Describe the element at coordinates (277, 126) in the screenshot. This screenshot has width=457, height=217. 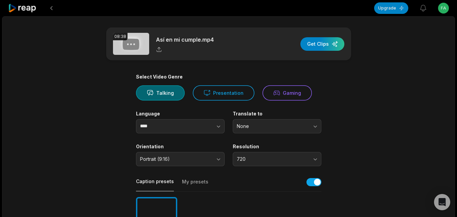
I see `button: None` at that location.